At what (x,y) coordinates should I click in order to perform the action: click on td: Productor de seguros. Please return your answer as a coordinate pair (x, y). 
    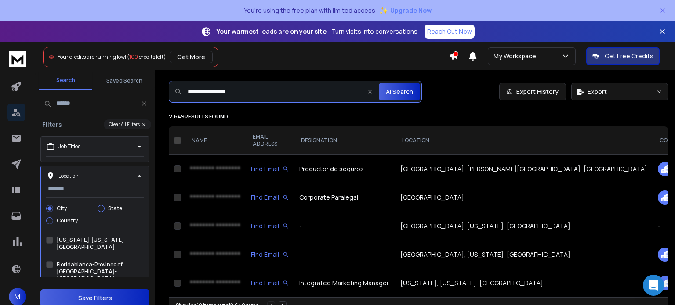
    Looking at the image, I should click on (345, 169).